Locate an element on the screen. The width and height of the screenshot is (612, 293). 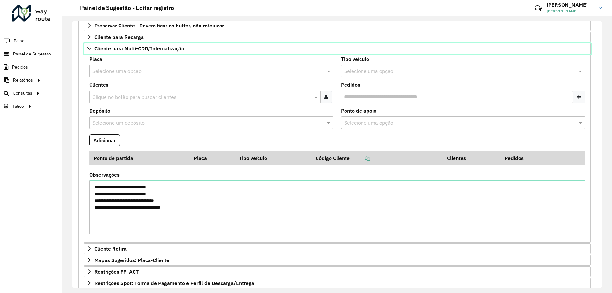
span: Mapas Sugeridos: Placa-Cliente is located at coordinates (132, 260).